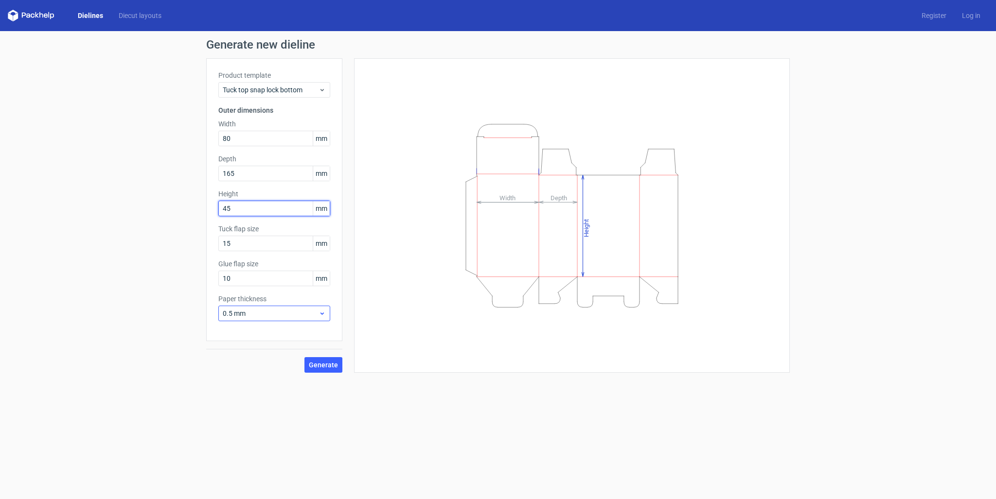  I want to click on label: Glue flap size, so click(274, 264).